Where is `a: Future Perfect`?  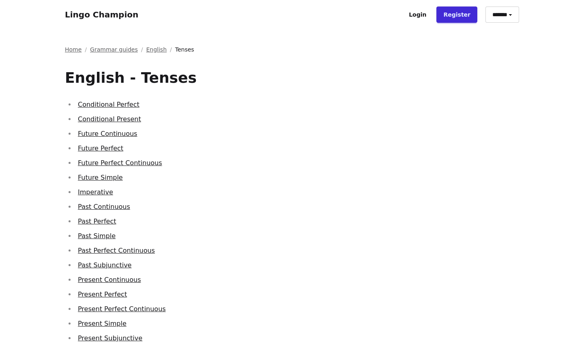
a: Future Perfect is located at coordinates (101, 148).